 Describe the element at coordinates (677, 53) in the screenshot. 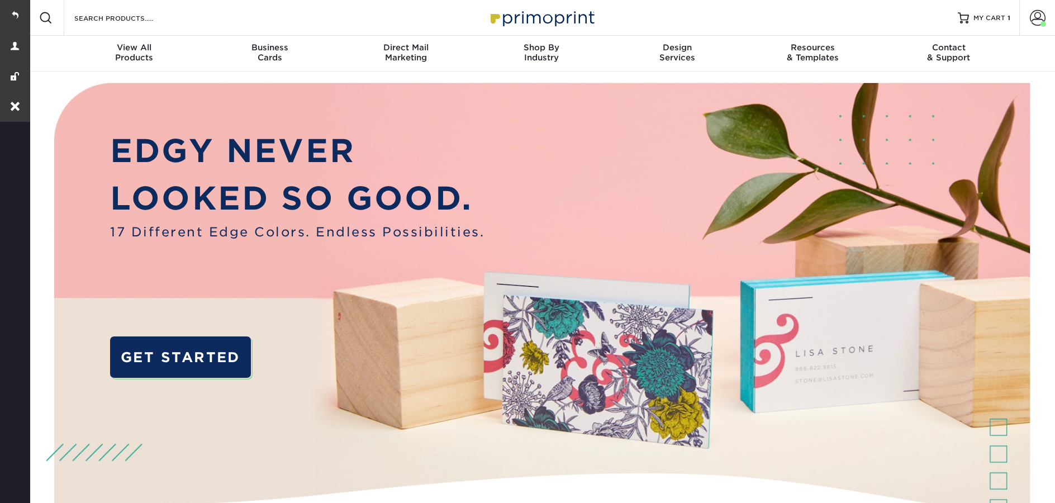

I see `div: Services` at that location.